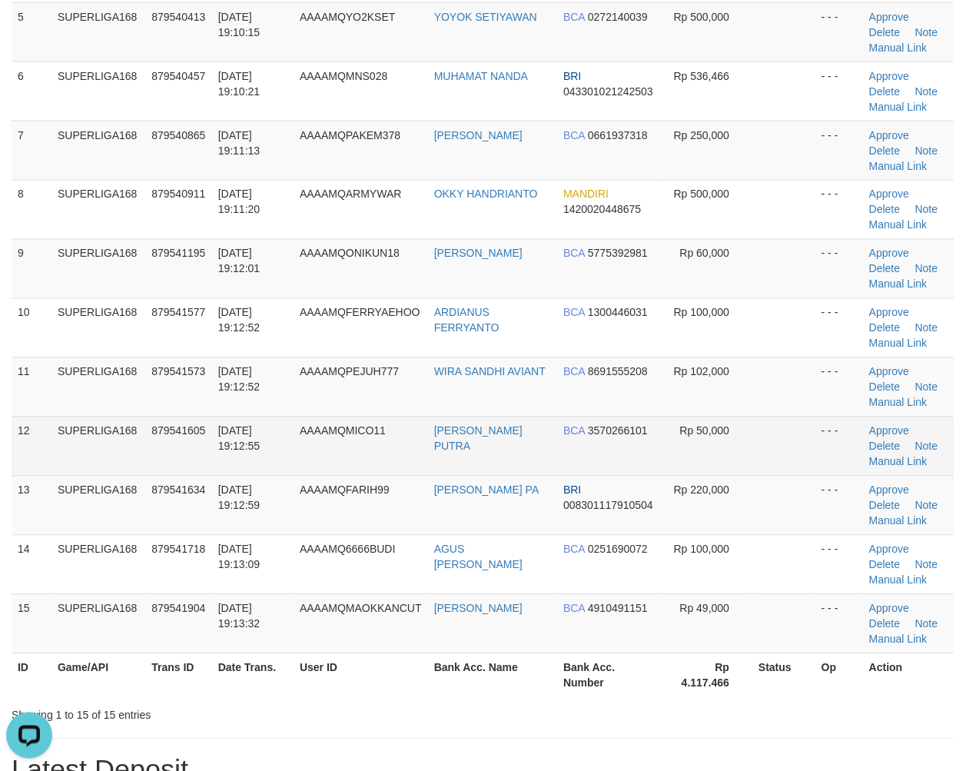 This screenshot has height=771, width=966. What do you see at coordinates (490, 372) in the screenshot?
I see `a: WIRA SANDHI AVIANT` at bounding box center [490, 372].